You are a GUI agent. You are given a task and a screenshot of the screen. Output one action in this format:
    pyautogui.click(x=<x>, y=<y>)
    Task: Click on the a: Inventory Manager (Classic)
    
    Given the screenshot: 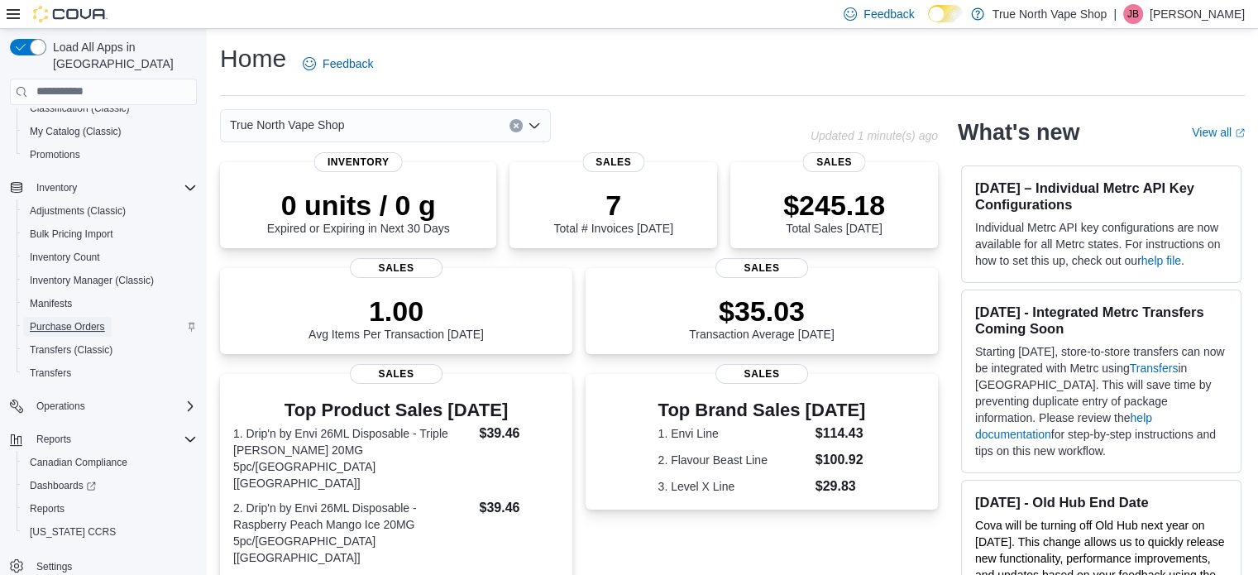 What is the action you would take?
    pyautogui.click(x=92, y=280)
    